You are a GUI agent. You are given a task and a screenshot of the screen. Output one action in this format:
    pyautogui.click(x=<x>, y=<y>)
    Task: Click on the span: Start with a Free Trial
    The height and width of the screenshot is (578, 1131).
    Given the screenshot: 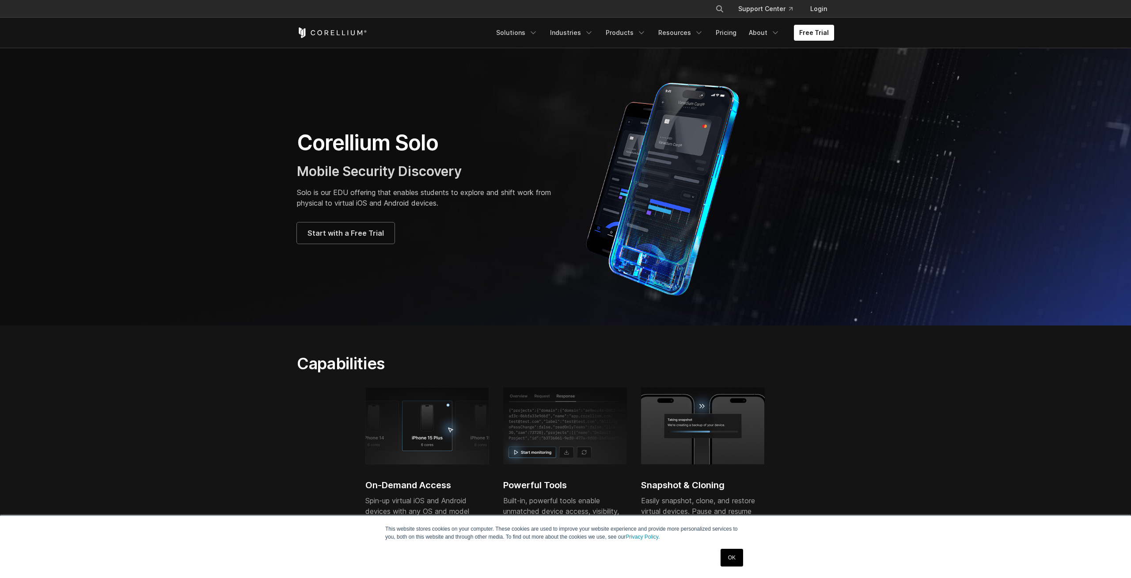 What is the action you would take?
    pyautogui.click(x=346, y=233)
    